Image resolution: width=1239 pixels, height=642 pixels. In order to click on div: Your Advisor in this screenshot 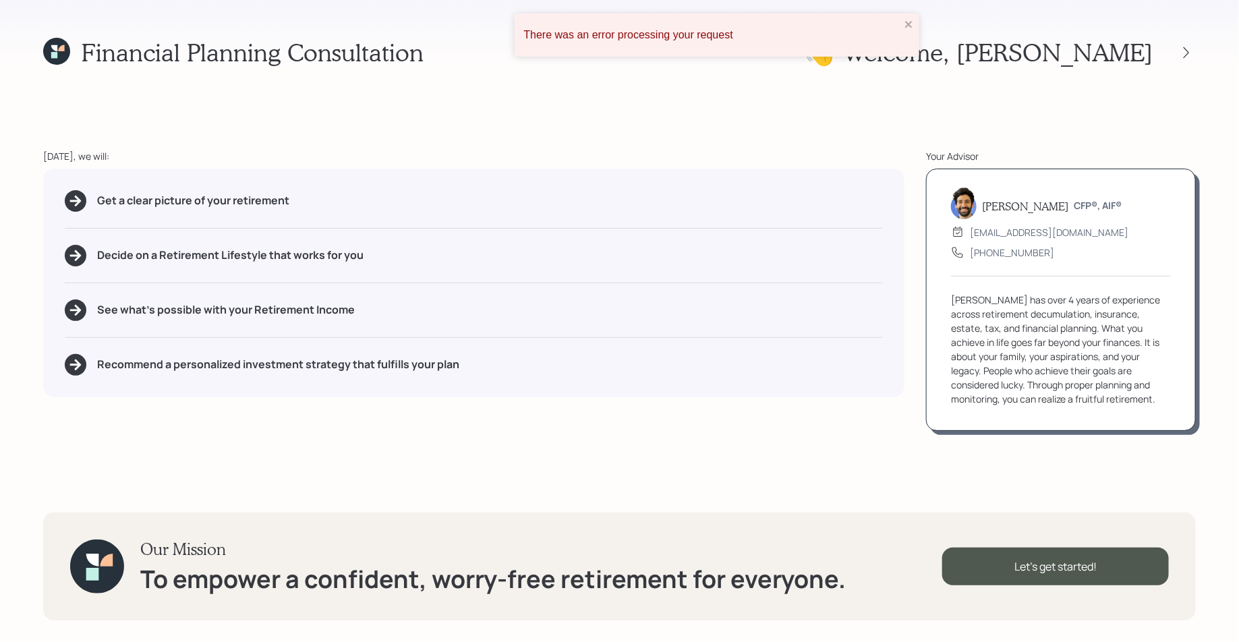, I will do `click(1061, 156)`.